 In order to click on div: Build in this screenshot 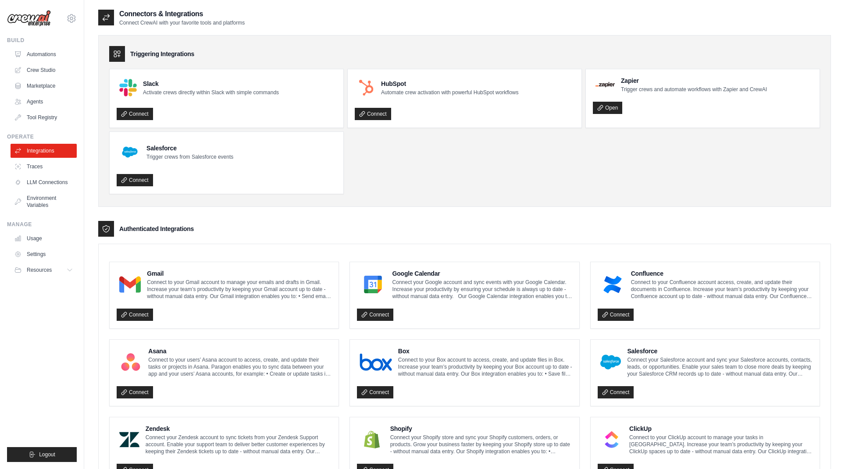, I will do `click(42, 40)`.